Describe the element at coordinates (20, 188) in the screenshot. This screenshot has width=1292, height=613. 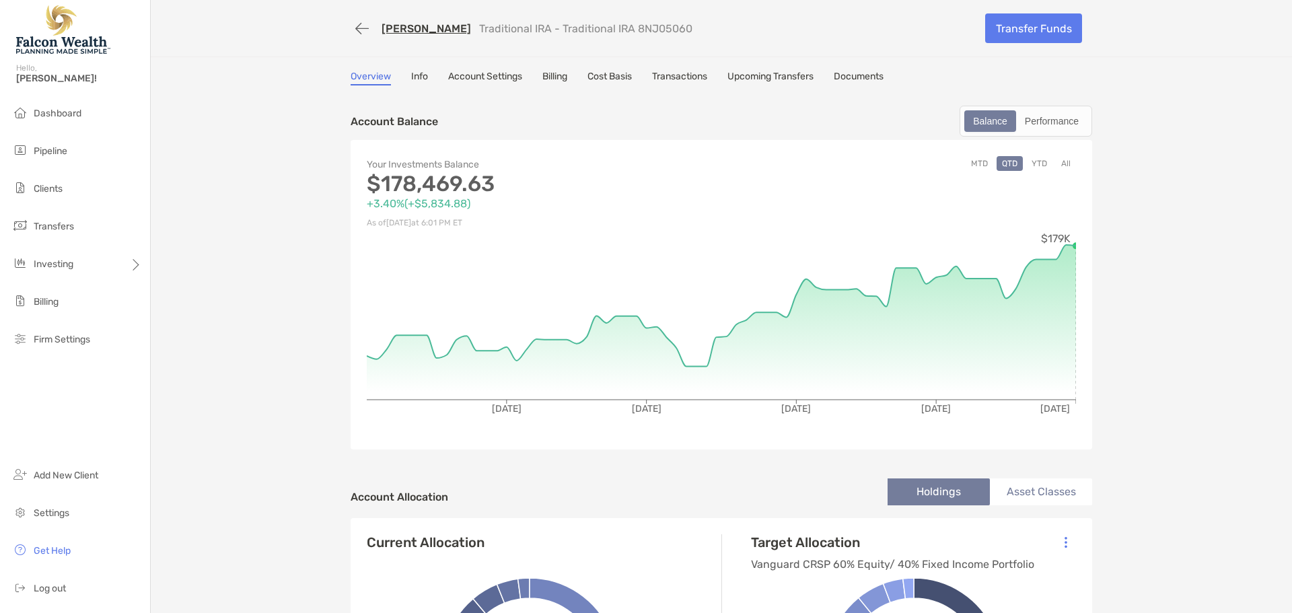
I see `img: clients icon` at that location.